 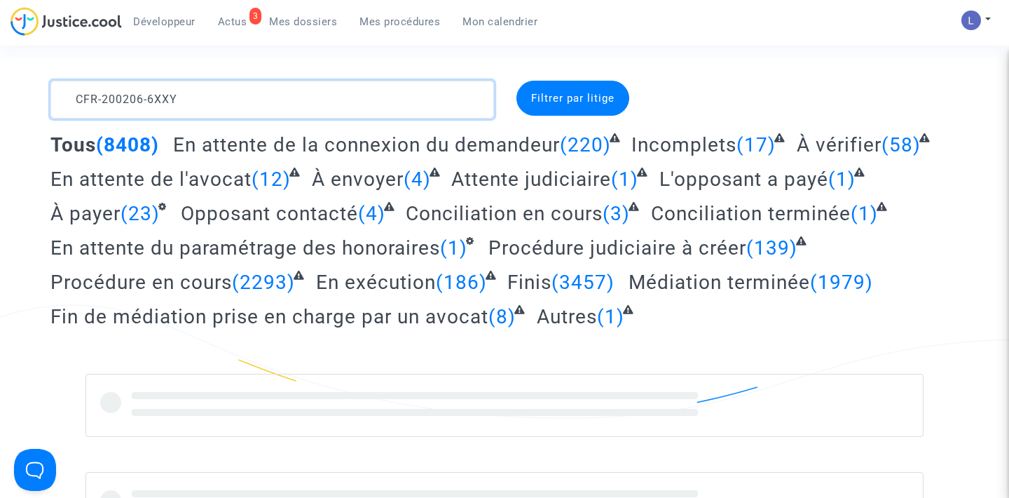 What do you see at coordinates (73, 144) in the screenshot?
I see `span: Tous` at bounding box center [73, 144].